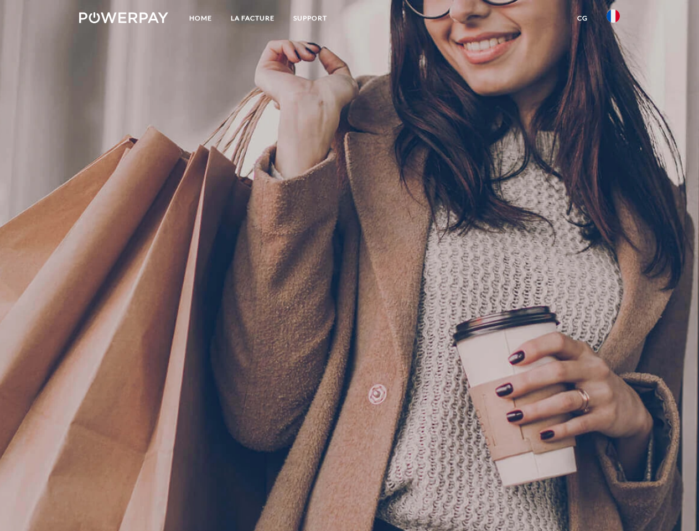 The width and height of the screenshot is (699, 531). What do you see at coordinates (582, 18) in the screenshot?
I see `a: CG` at bounding box center [582, 18].